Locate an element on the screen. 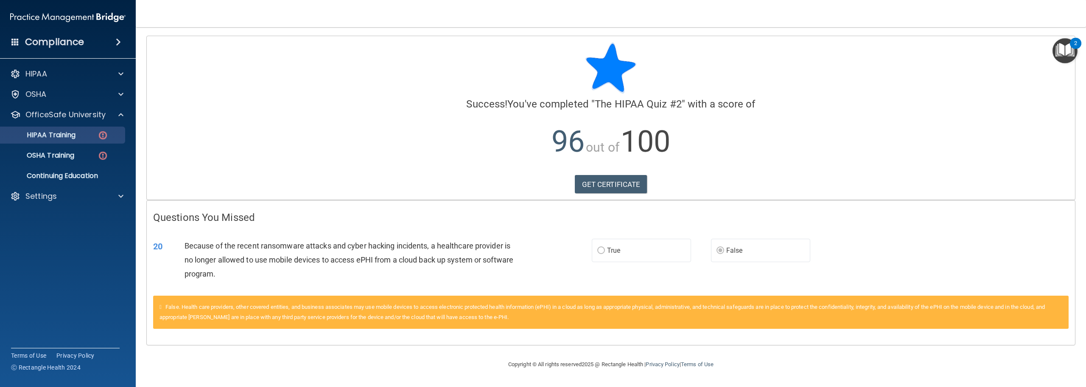  a: GET CERTIFICATE is located at coordinates (611, 184).